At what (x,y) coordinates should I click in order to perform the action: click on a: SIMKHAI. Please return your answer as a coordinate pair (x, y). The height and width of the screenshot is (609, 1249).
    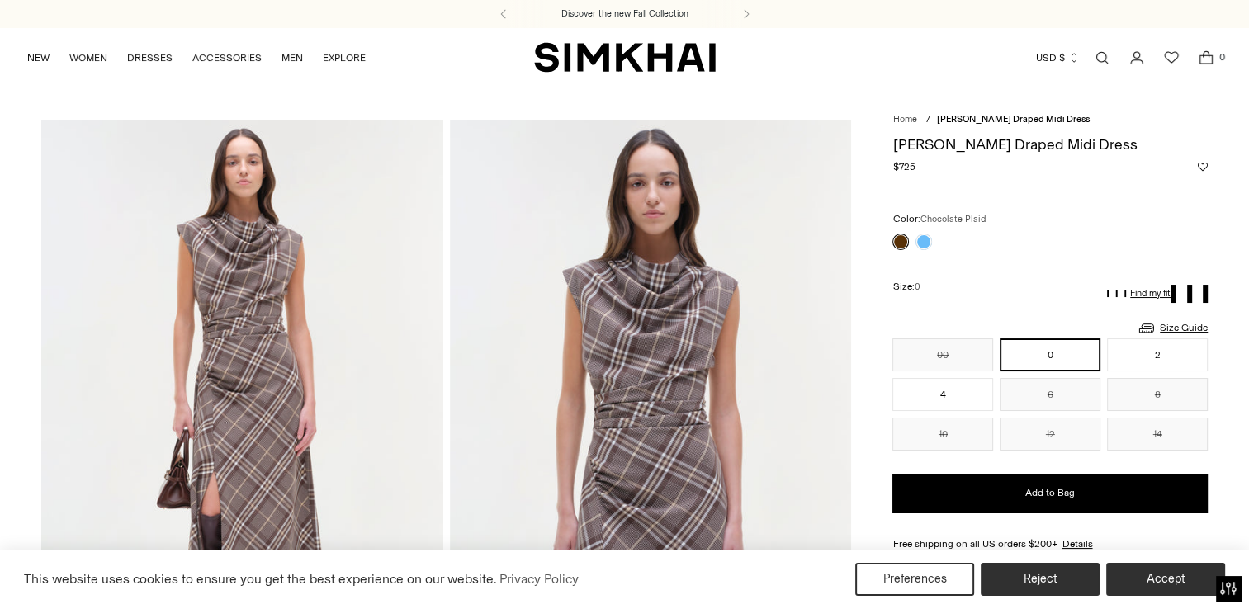
    Looking at the image, I should click on (625, 57).